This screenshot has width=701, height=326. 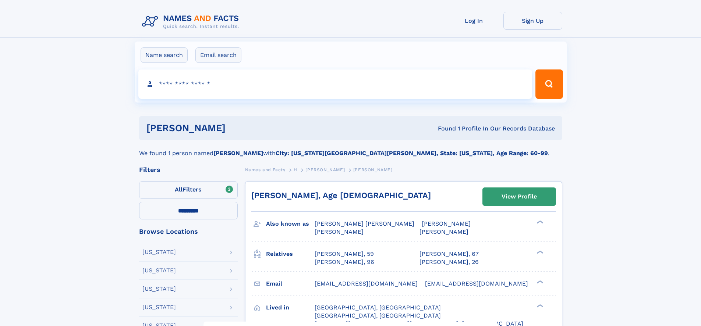 I want to click on label: Email search, so click(x=218, y=55).